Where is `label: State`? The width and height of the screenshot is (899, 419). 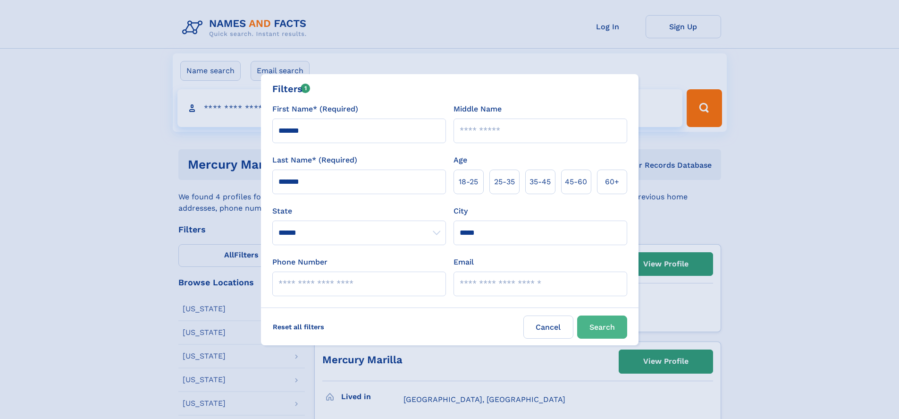 label: State is located at coordinates (359, 211).